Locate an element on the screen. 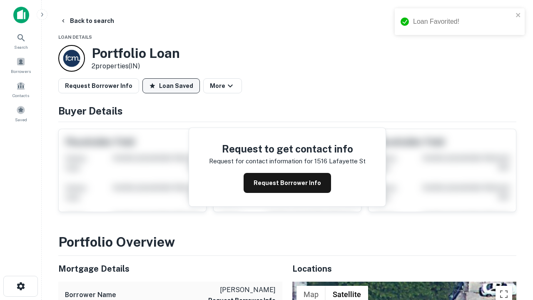 This screenshot has height=300, width=533. span: Contacts is located at coordinates (21, 95).